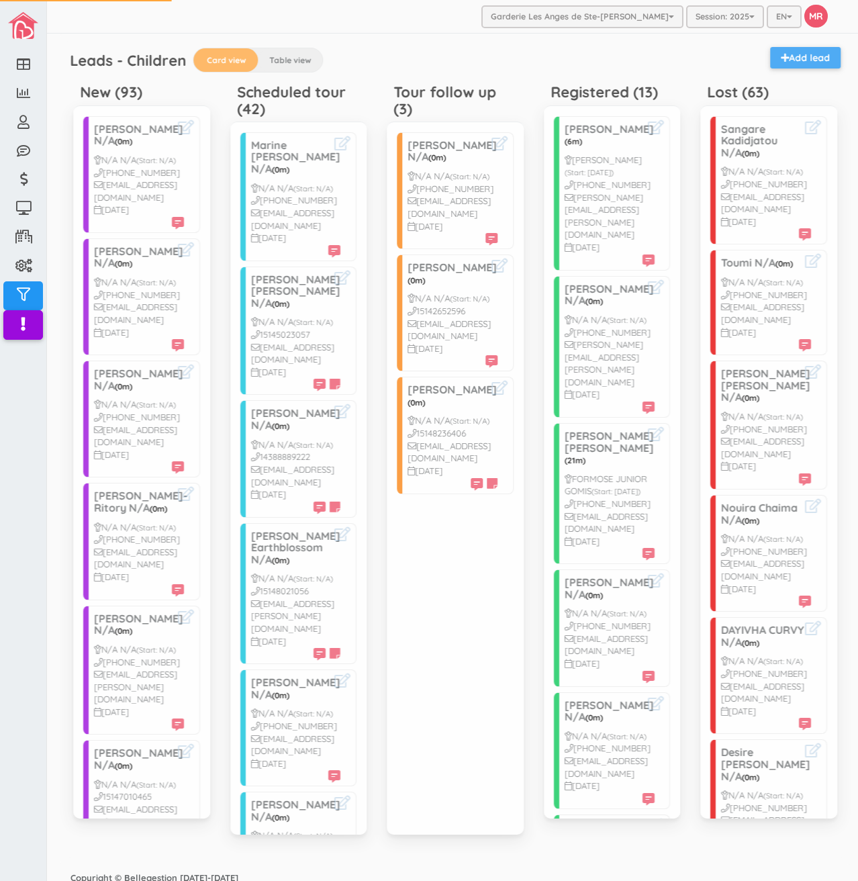 This screenshot has height=881, width=858. What do you see at coordinates (453, 100) in the screenshot?
I see `h5: Tour follow up (3)` at bounding box center [453, 100].